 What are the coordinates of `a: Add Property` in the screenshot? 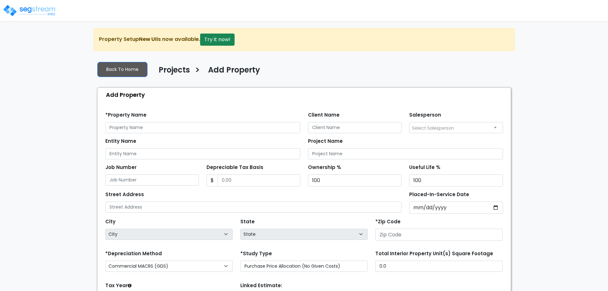 It's located at (232, 72).